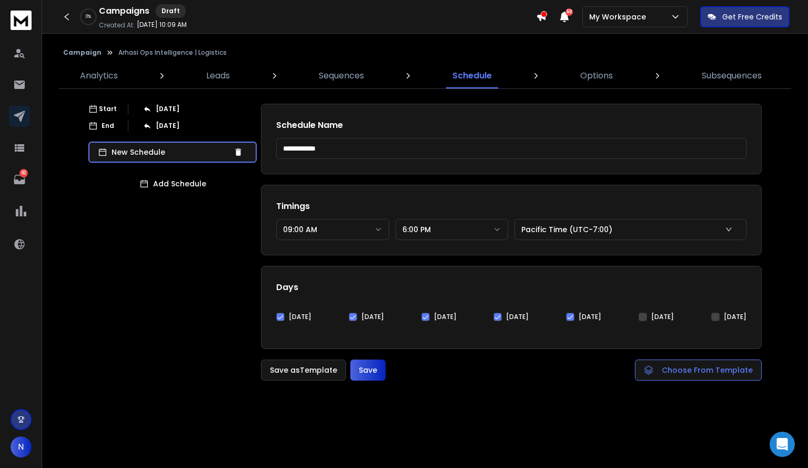  I want to click on img: logo, so click(21, 20).